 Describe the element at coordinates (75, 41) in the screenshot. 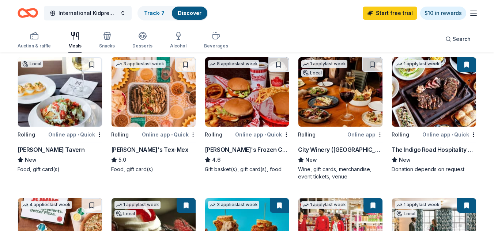

I see `button: Meals` at that location.